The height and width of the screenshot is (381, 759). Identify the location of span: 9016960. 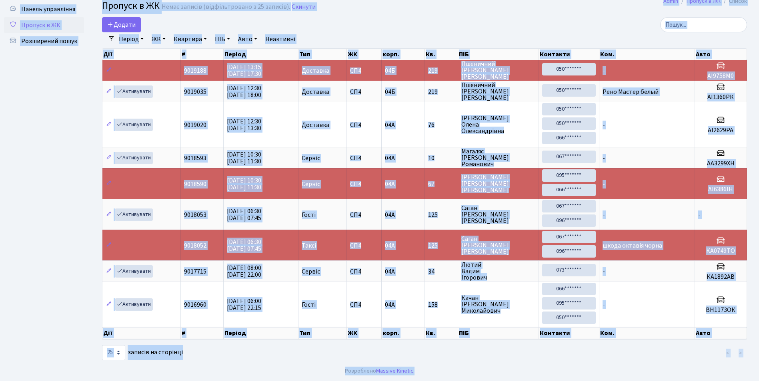
(195, 305).